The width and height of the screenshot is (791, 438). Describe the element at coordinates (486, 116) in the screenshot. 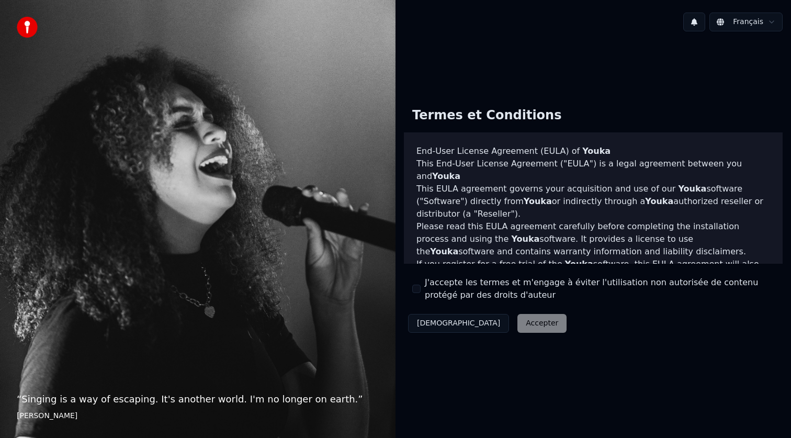

I see `div: Termes et Conditions` at that location.